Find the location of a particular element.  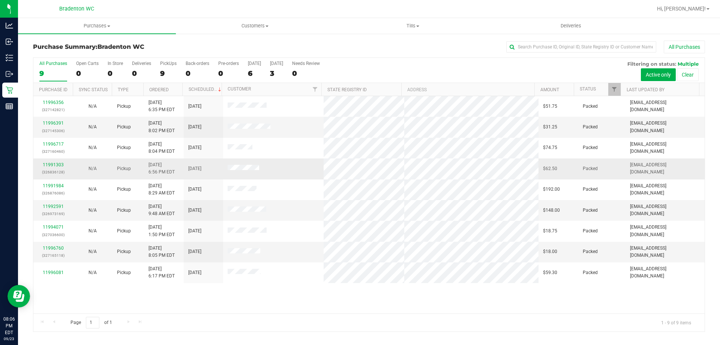

span: $18.00 is located at coordinates (550, 251).